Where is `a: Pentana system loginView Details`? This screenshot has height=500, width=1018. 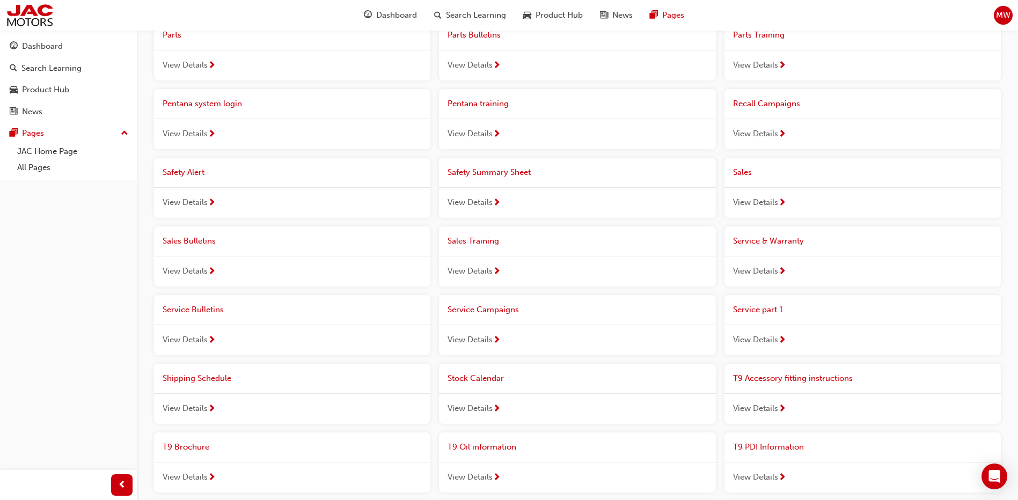 a: Pentana system loginView Details is located at coordinates (292, 119).